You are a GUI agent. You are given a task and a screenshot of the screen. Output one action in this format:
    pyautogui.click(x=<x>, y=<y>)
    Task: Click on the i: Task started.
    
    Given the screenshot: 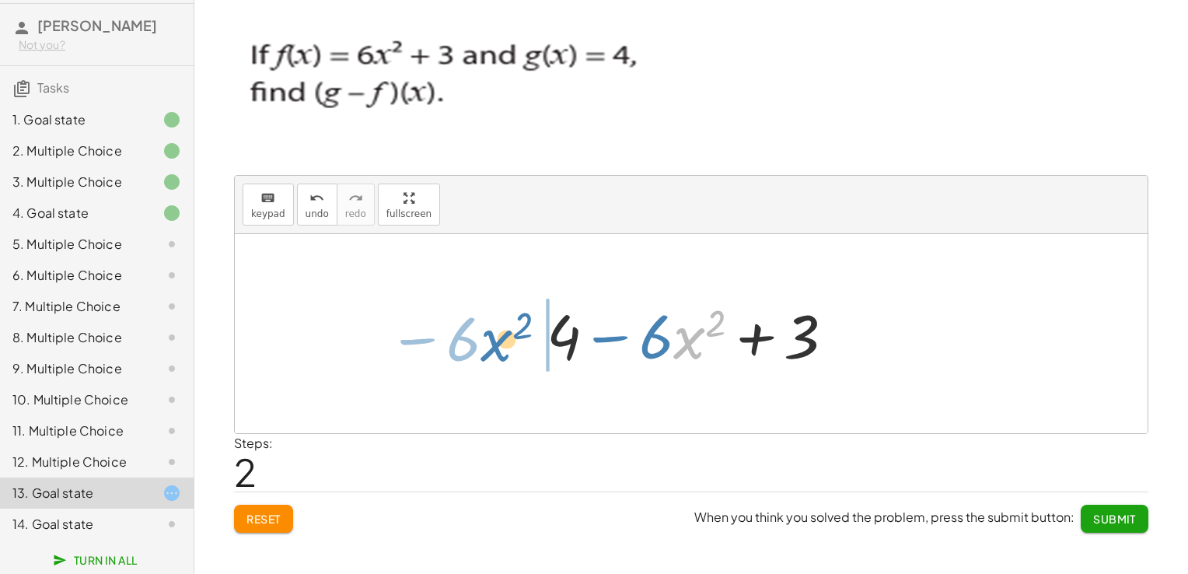 What is the action you would take?
    pyautogui.click(x=172, y=493)
    